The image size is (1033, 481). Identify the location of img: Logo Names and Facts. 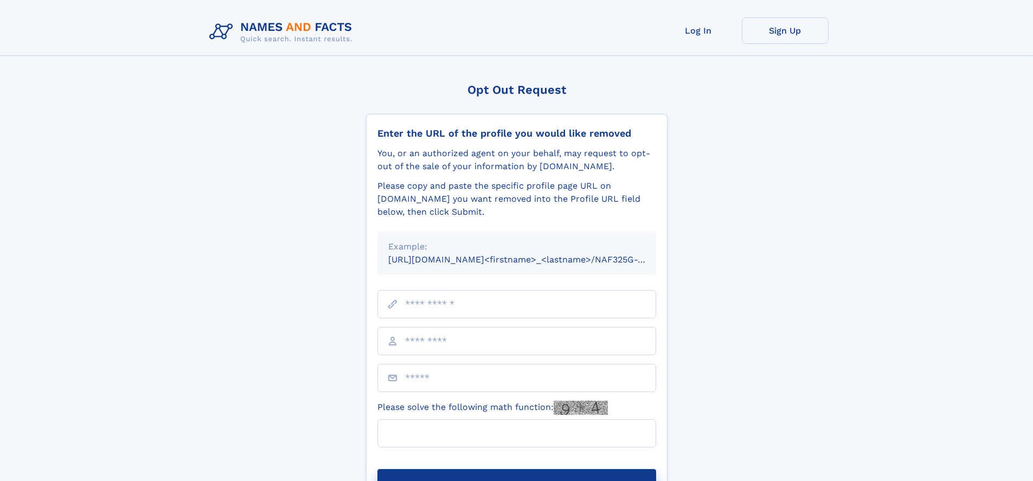
(283, 32).